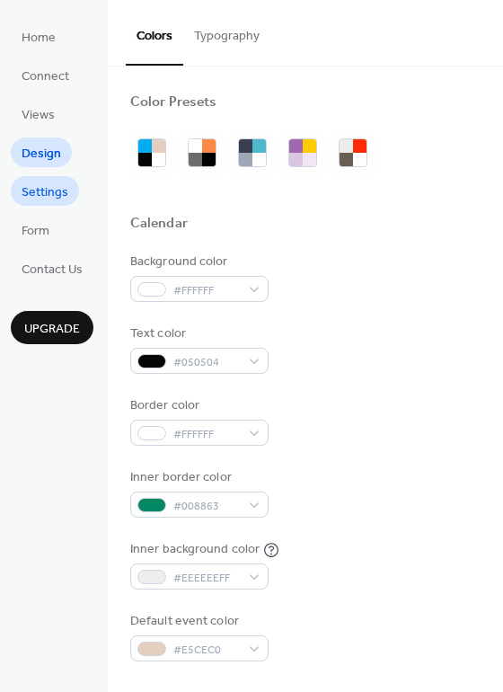  Describe the element at coordinates (41, 152) in the screenshot. I see `a: Design` at that location.